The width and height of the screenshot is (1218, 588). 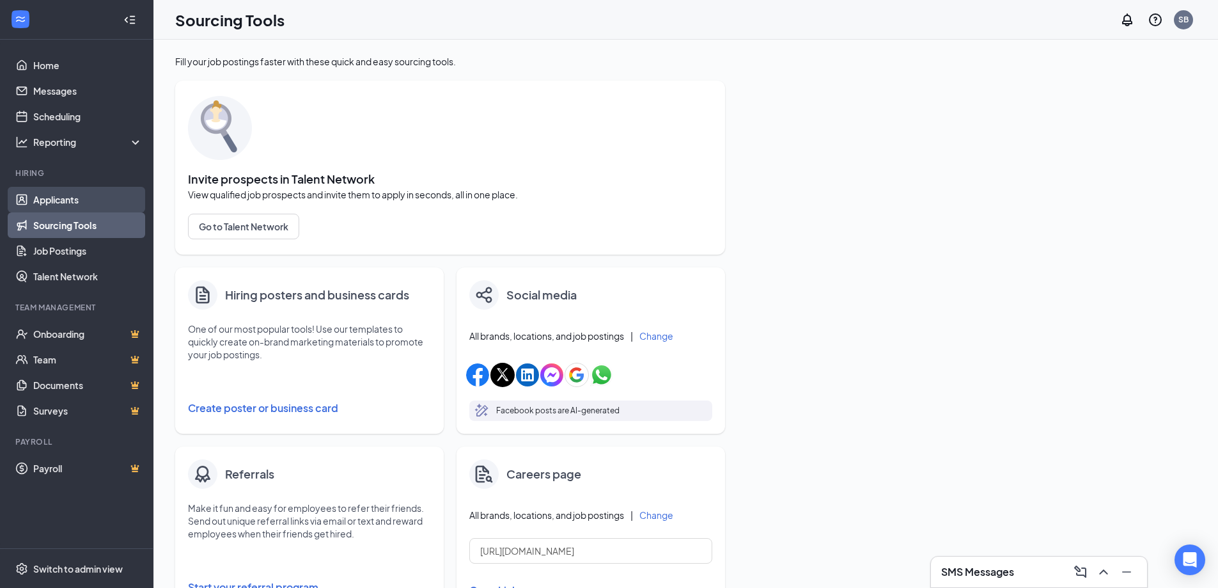 I want to click on div: Open Intercom Messenger, so click(x=1190, y=559).